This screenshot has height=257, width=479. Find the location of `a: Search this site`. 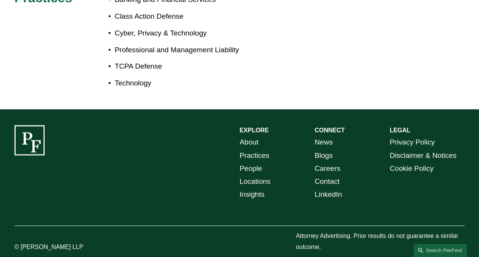

a: Search this site is located at coordinates (440, 250).